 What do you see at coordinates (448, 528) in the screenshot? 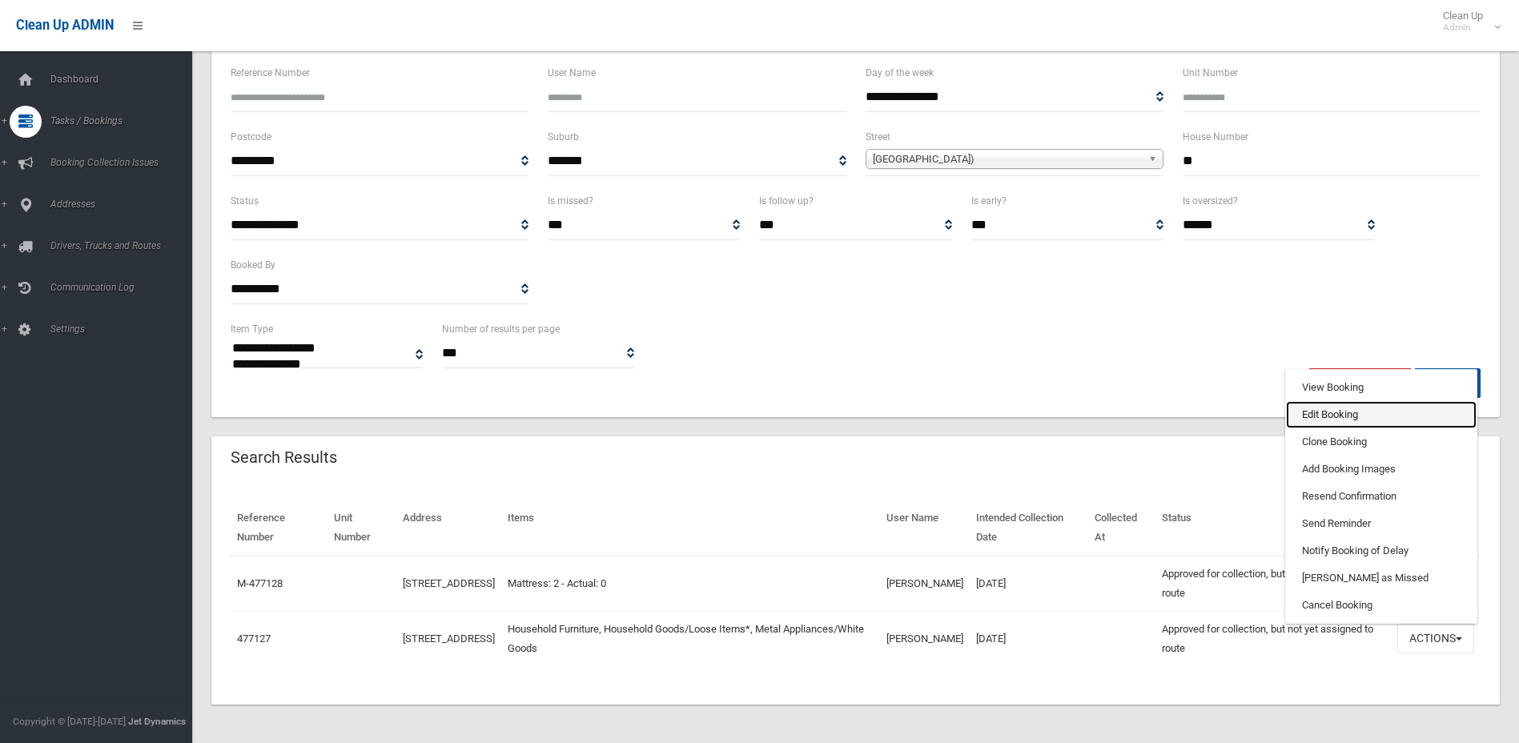
I see `th: Address` at bounding box center [448, 528].